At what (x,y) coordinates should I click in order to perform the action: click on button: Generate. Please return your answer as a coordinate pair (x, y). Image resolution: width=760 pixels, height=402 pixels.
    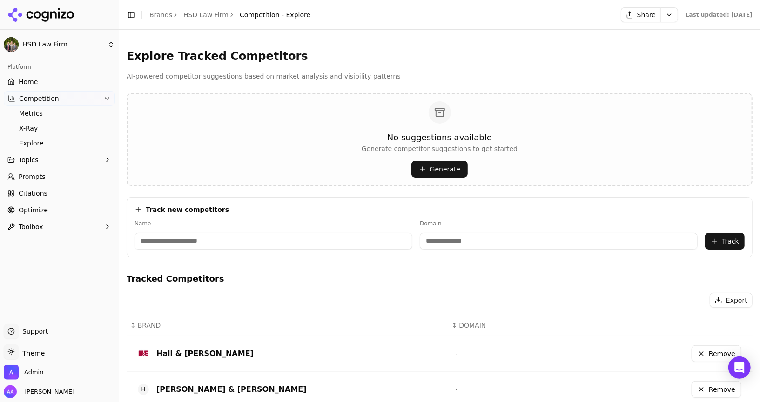
    Looking at the image, I should click on (439, 169).